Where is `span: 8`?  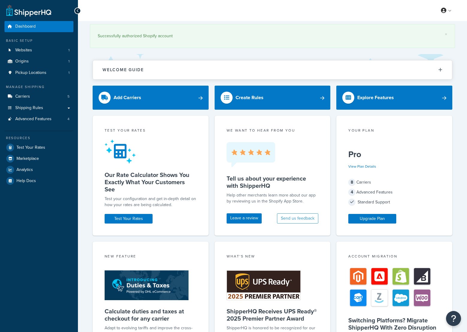 span: 8 is located at coordinates (352, 182).